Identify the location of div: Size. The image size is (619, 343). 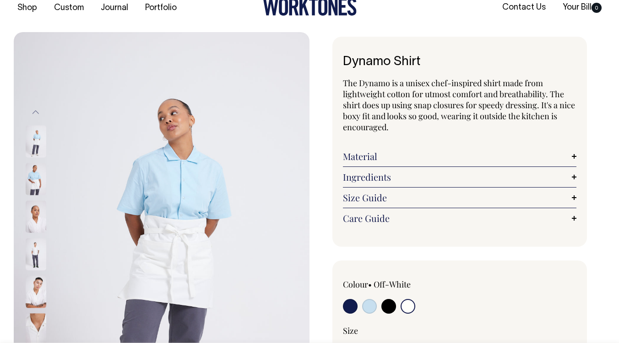
(460, 330).